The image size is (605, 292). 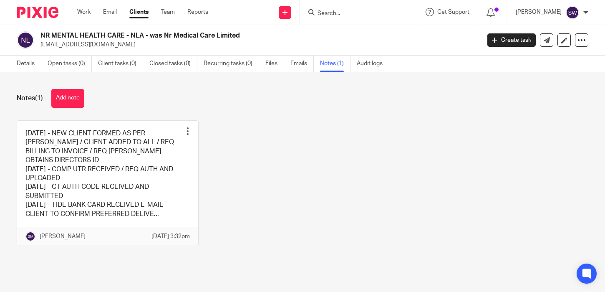 What do you see at coordinates (373, 63) in the screenshot?
I see `a: Audit logs` at bounding box center [373, 63].